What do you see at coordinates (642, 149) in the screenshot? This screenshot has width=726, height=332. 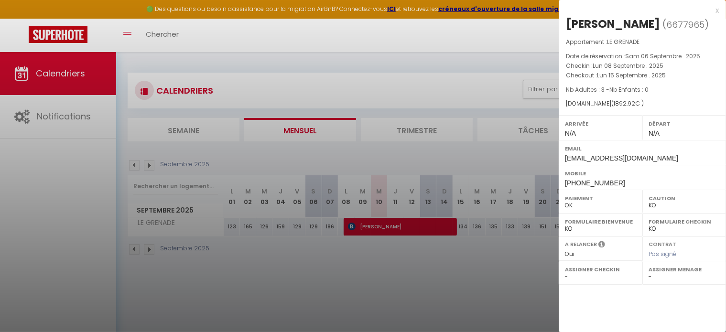 I see `label: Email` at bounding box center [642, 149].